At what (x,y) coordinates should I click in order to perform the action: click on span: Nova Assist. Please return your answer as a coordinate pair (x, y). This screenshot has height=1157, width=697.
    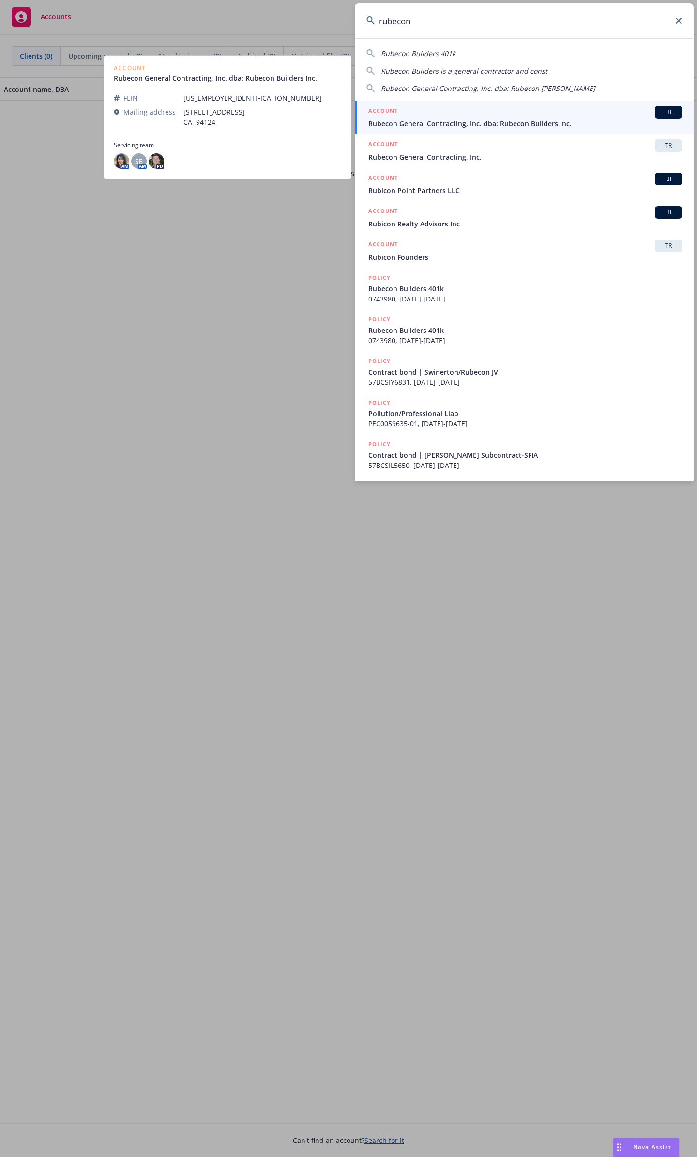
    Looking at the image, I should click on (652, 1147).